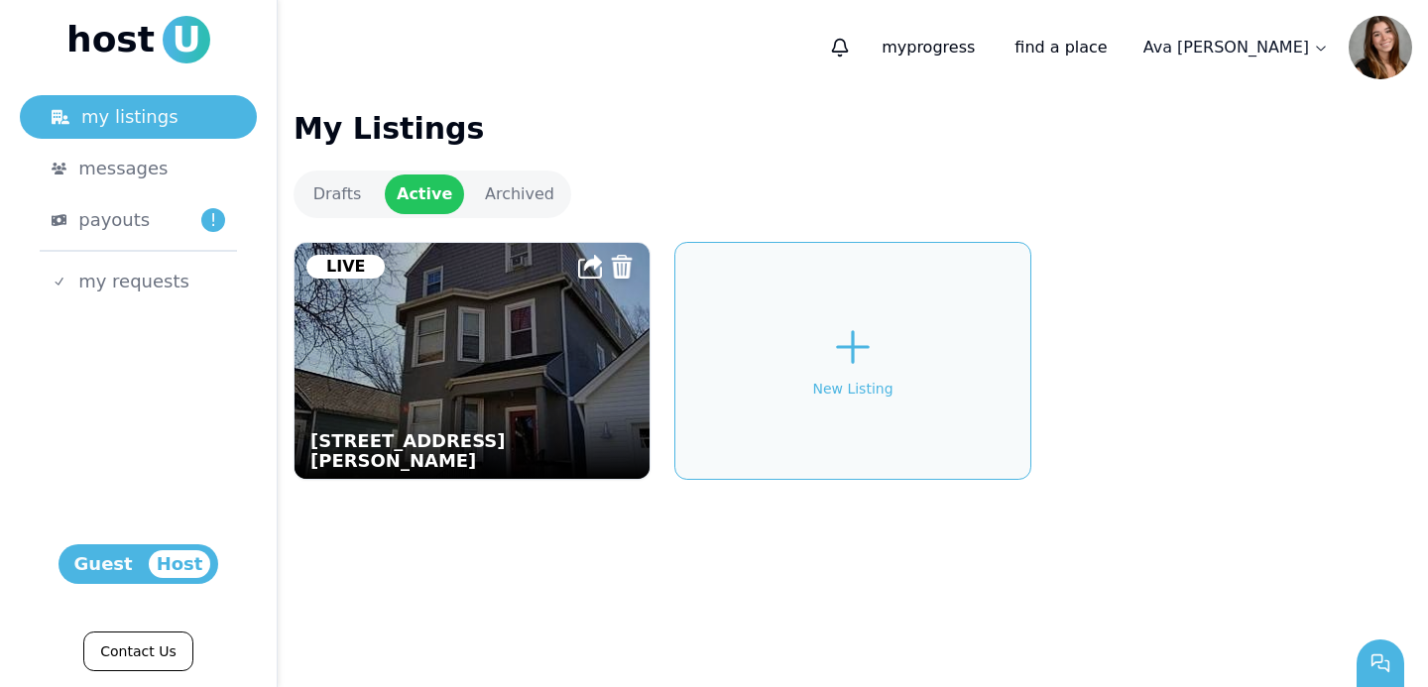 The image size is (1428, 687). I want to click on a: my requests, so click(138, 282).